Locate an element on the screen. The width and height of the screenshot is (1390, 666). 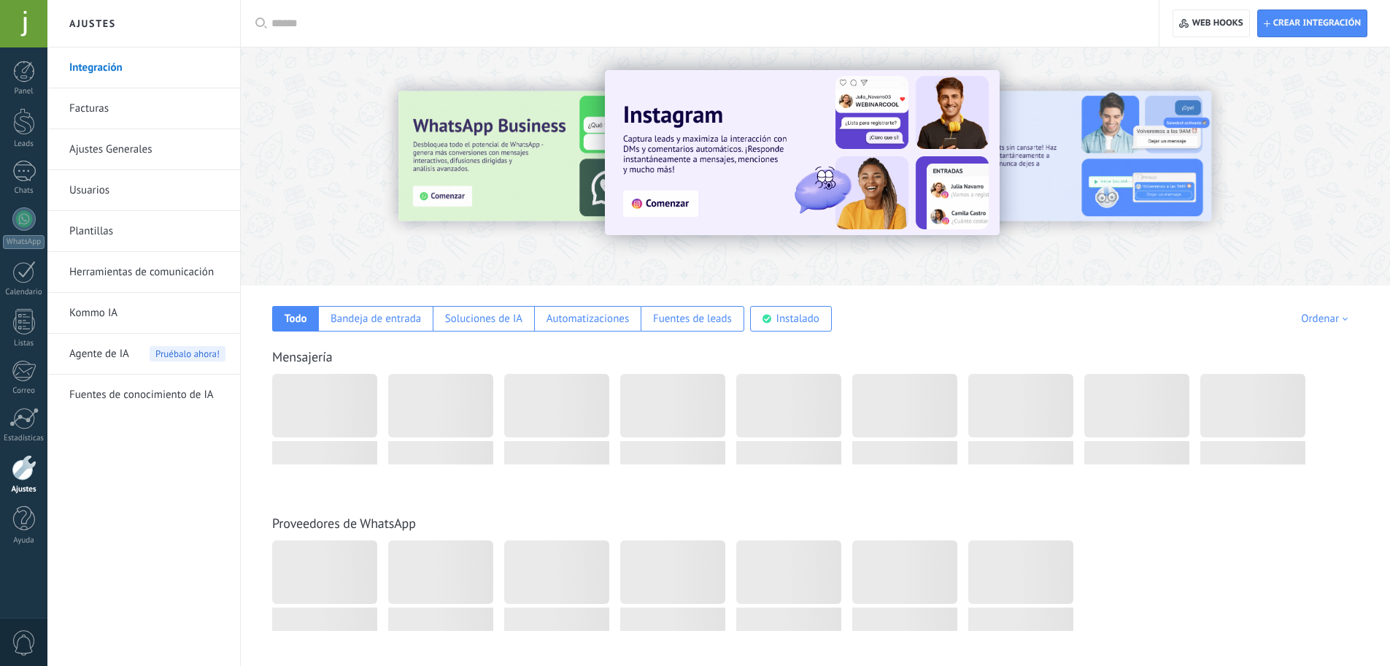
div: Automatizaciones is located at coordinates (588, 318).